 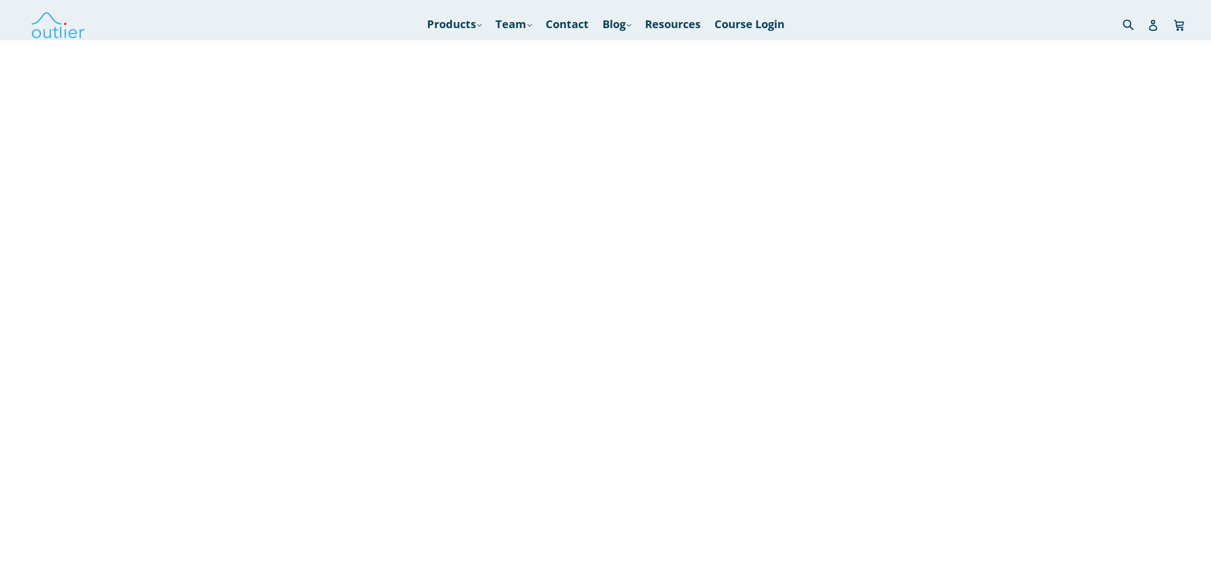 I want to click on a: Resources, so click(x=672, y=24).